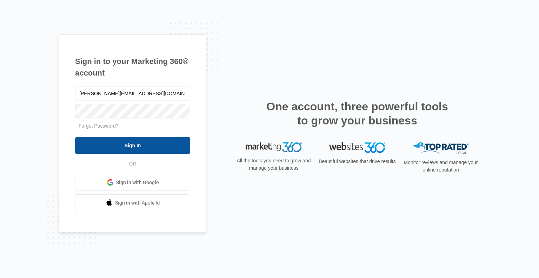 Image resolution: width=539 pixels, height=278 pixels. Describe the element at coordinates (357, 113) in the screenshot. I see `h2: One account, three powerful tools to grow your business` at that location.